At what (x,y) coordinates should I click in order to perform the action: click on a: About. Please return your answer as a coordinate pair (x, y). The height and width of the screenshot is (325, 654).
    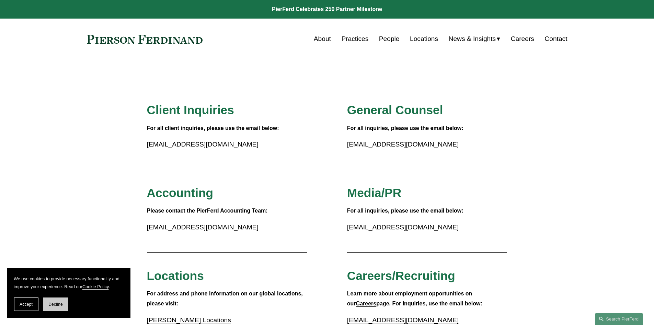
    Looking at the image, I should click on (323, 39).